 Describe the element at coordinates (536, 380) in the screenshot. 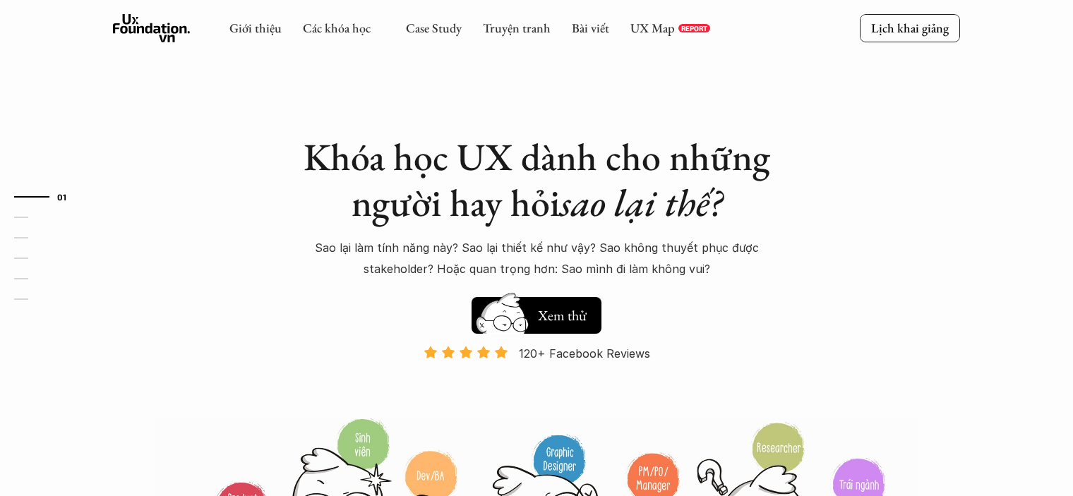

I see `a: 120+ Facebook Reviews` at that location.